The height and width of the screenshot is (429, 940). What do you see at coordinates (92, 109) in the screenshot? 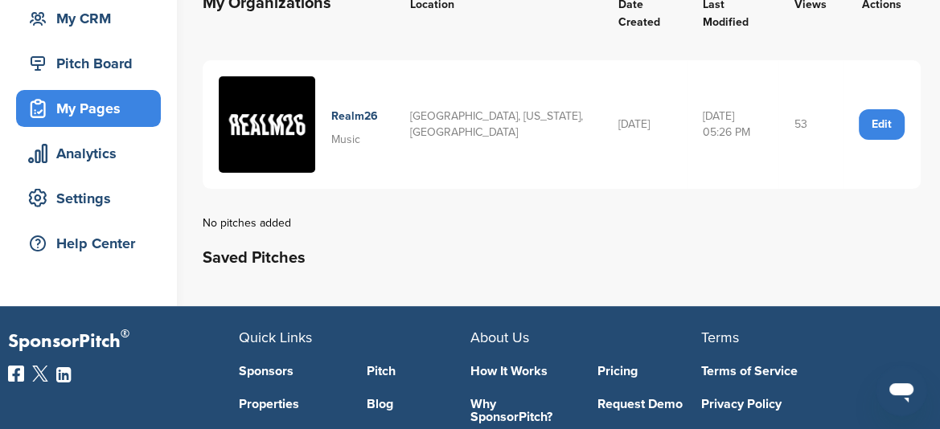
I see `div: My Pages` at bounding box center [92, 109].